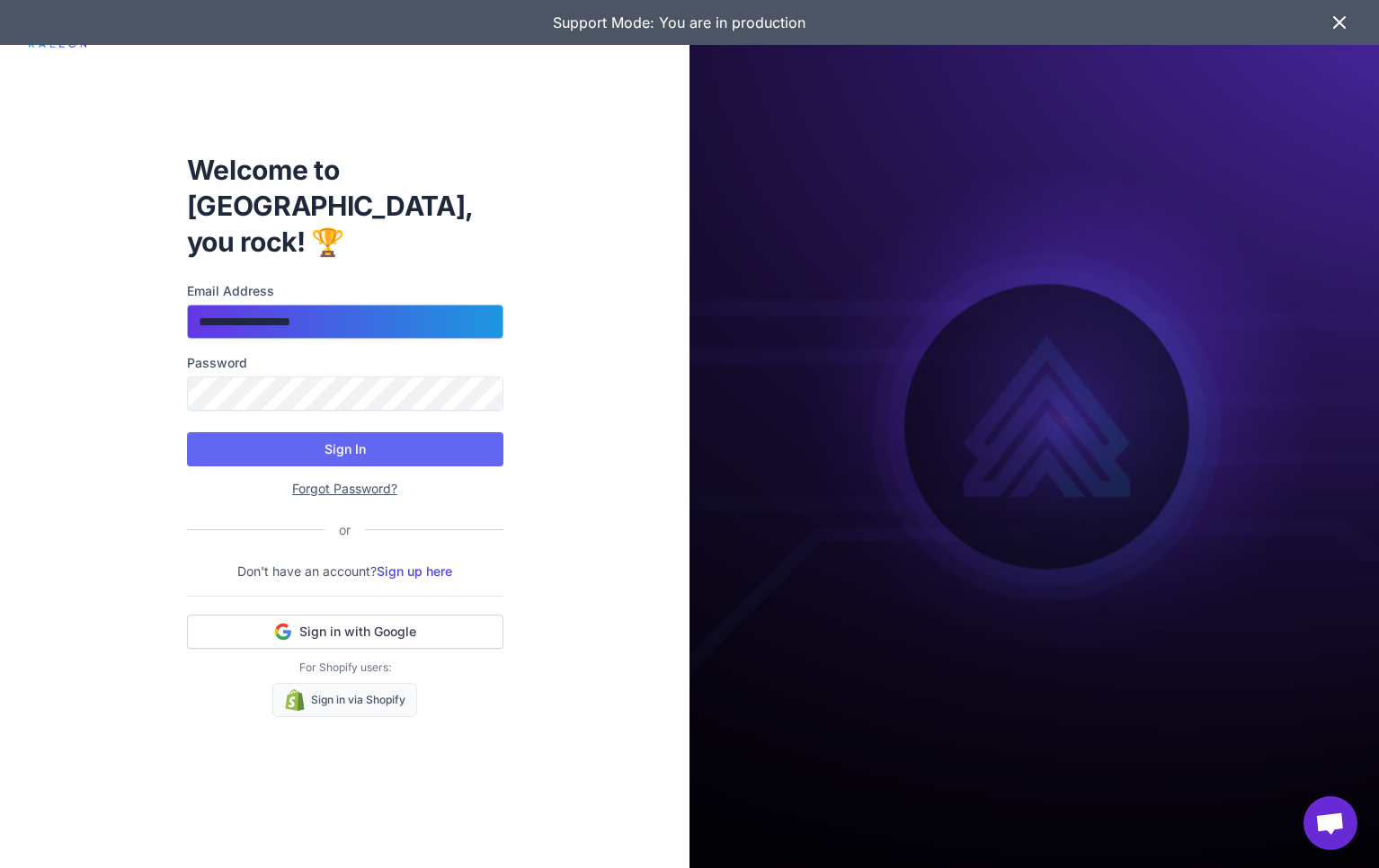  I want to click on button: Sign in with Google, so click(345, 632).